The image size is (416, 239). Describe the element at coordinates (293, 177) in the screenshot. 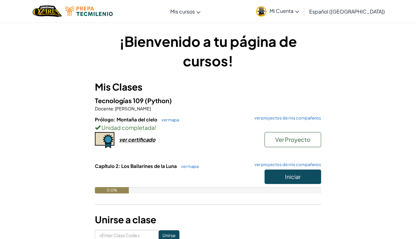

I see `button: Iniciar` at that location.